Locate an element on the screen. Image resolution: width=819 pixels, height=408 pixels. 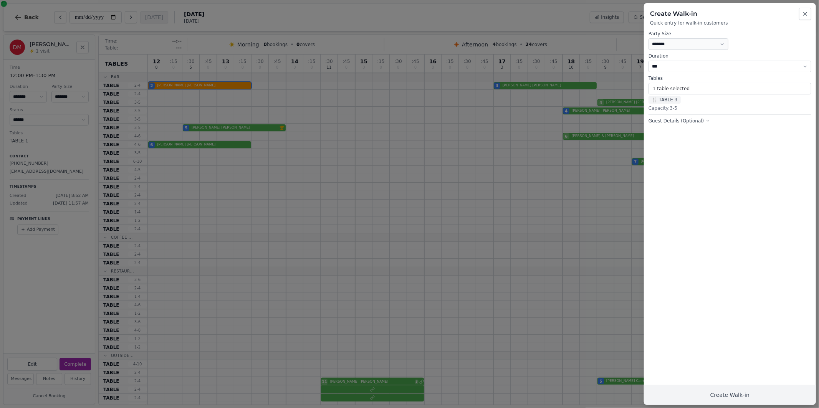
button: 1 table selected is located at coordinates (730, 89).